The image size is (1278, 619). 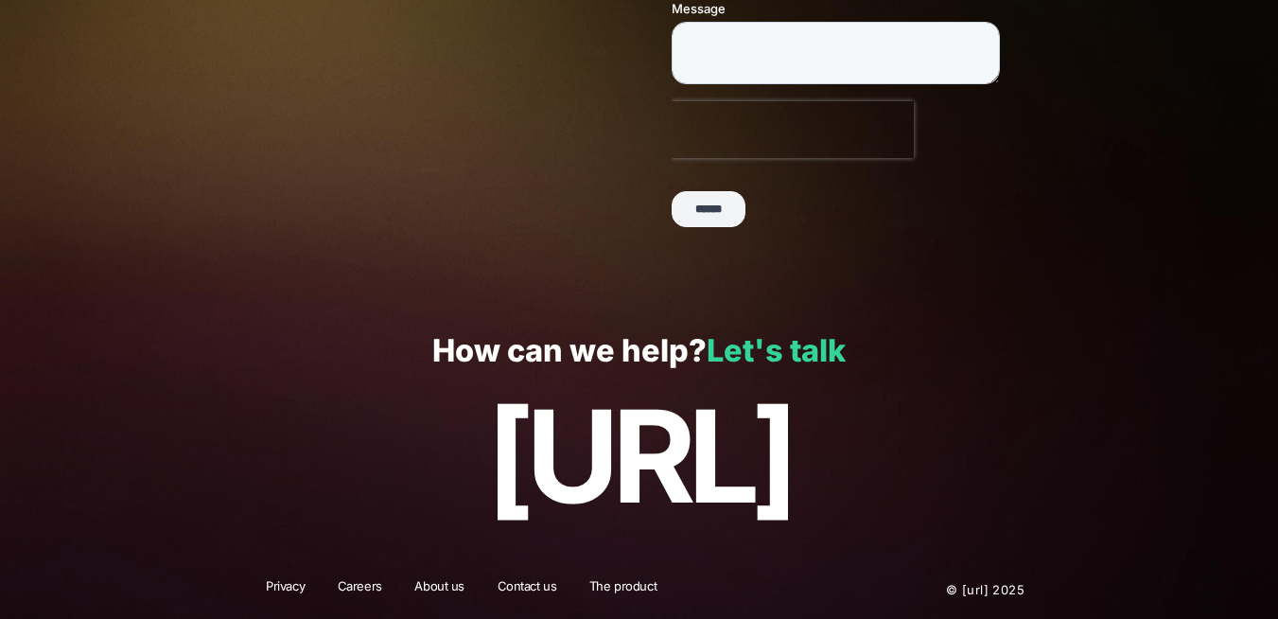 I want to click on p: How can we help?, so click(x=639, y=351).